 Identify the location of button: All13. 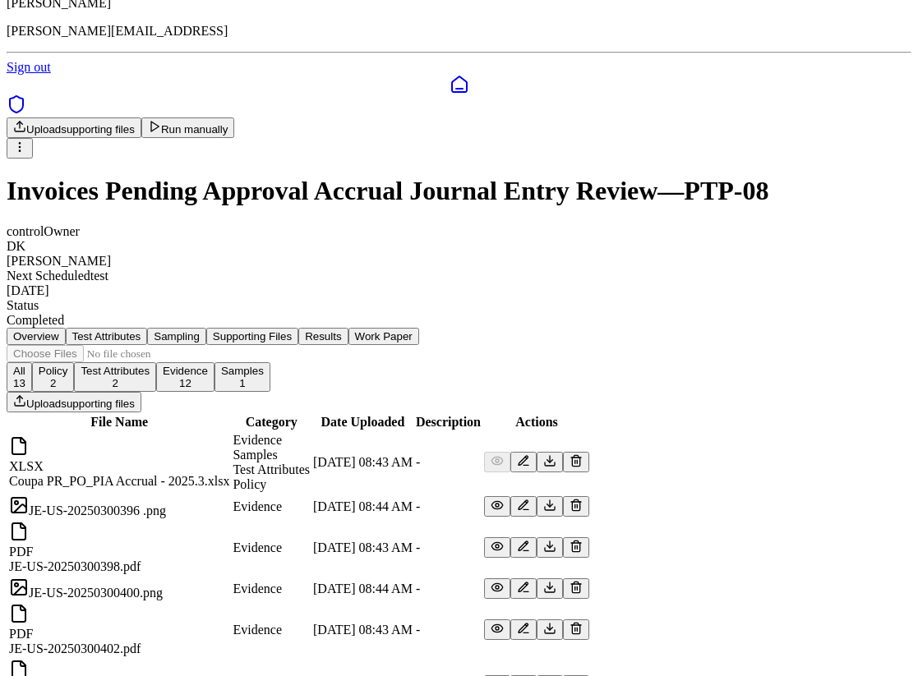
(19, 377).